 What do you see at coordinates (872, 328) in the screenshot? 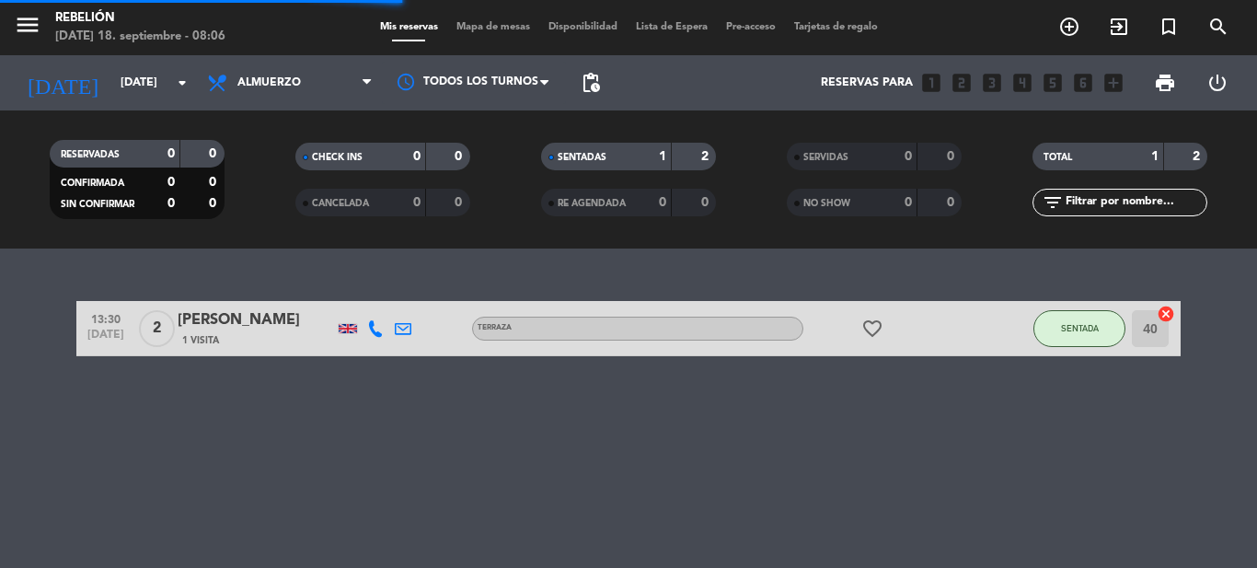
I see `i: favorite_border` at bounding box center [872, 328].